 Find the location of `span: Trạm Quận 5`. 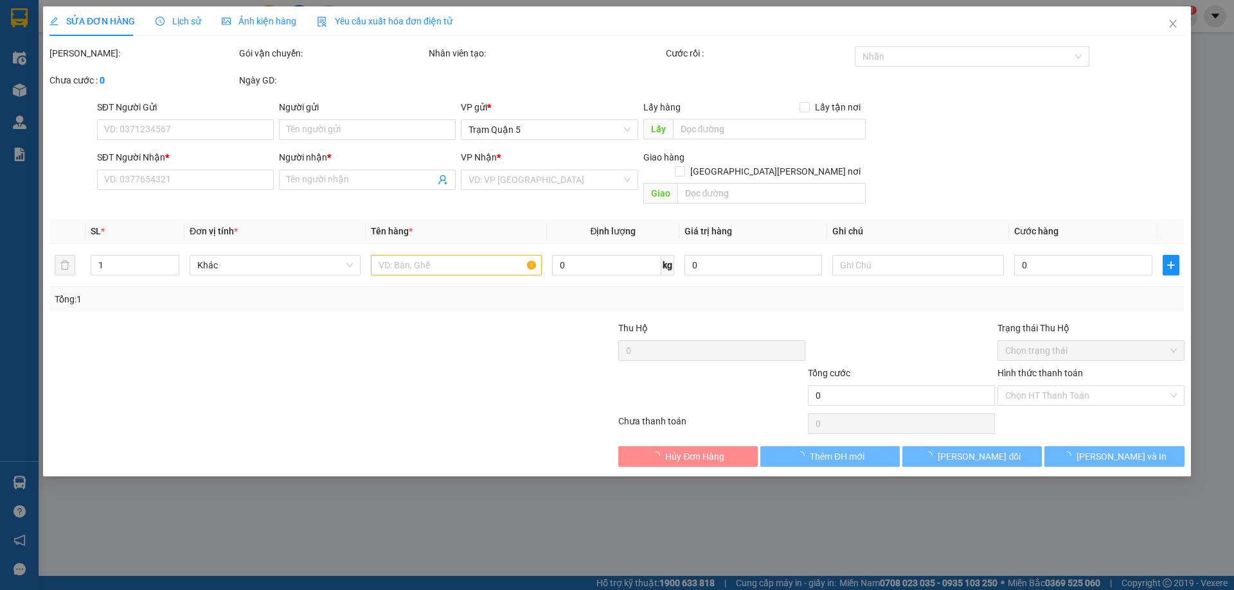

span: Trạm Quận 5 is located at coordinates (549, 130).